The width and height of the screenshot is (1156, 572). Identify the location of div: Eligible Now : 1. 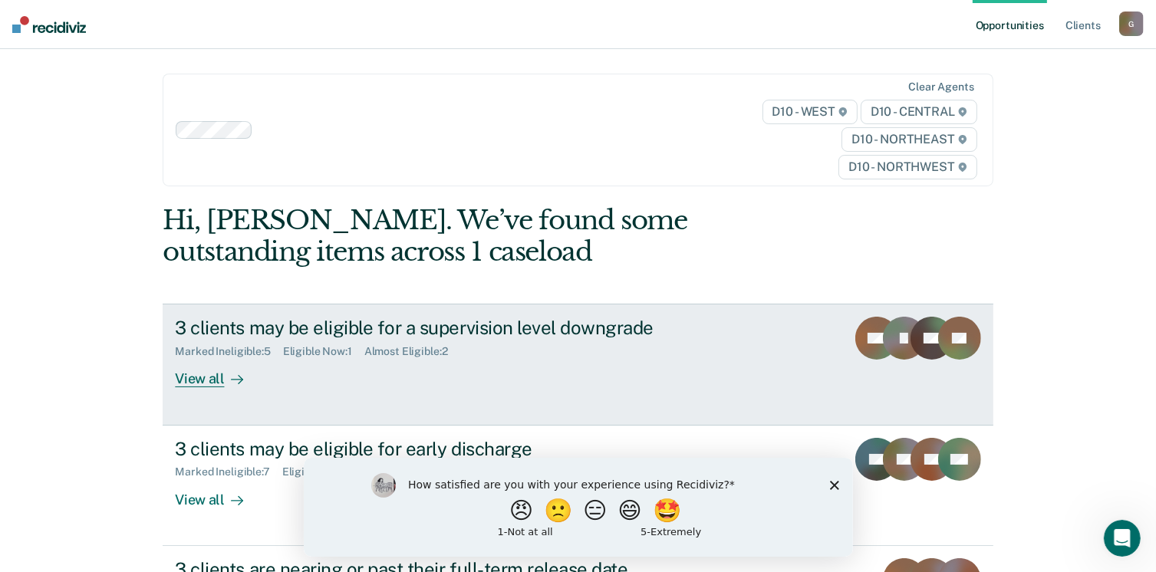
(324, 351).